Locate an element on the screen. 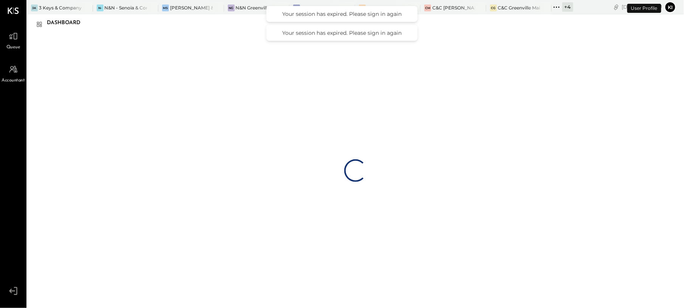 The image size is (684, 308). div: MS is located at coordinates (165, 8).